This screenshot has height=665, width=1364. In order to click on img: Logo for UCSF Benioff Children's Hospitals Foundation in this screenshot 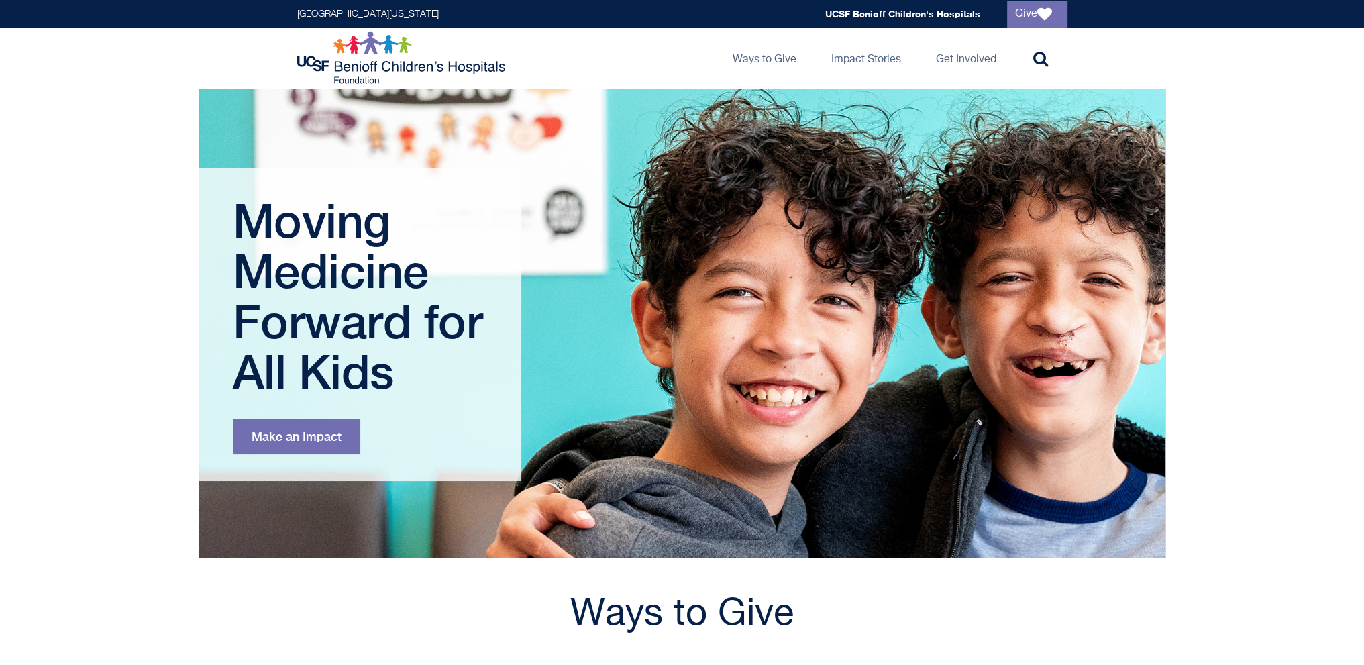, I will do `click(402, 58)`.